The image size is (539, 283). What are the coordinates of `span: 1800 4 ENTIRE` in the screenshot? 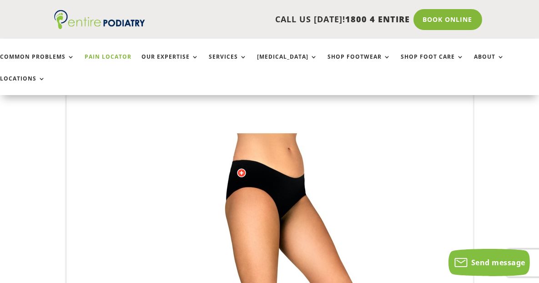 It's located at (378, 19).